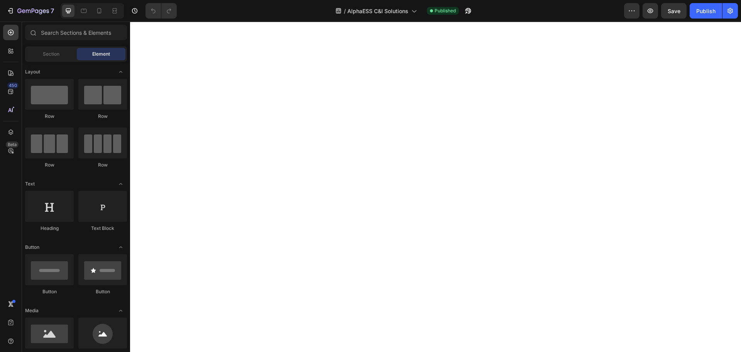 This screenshot has width=741, height=352. Describe the element at coordinates (101, 54) in the screenshot. I see `span: Element` at that location.